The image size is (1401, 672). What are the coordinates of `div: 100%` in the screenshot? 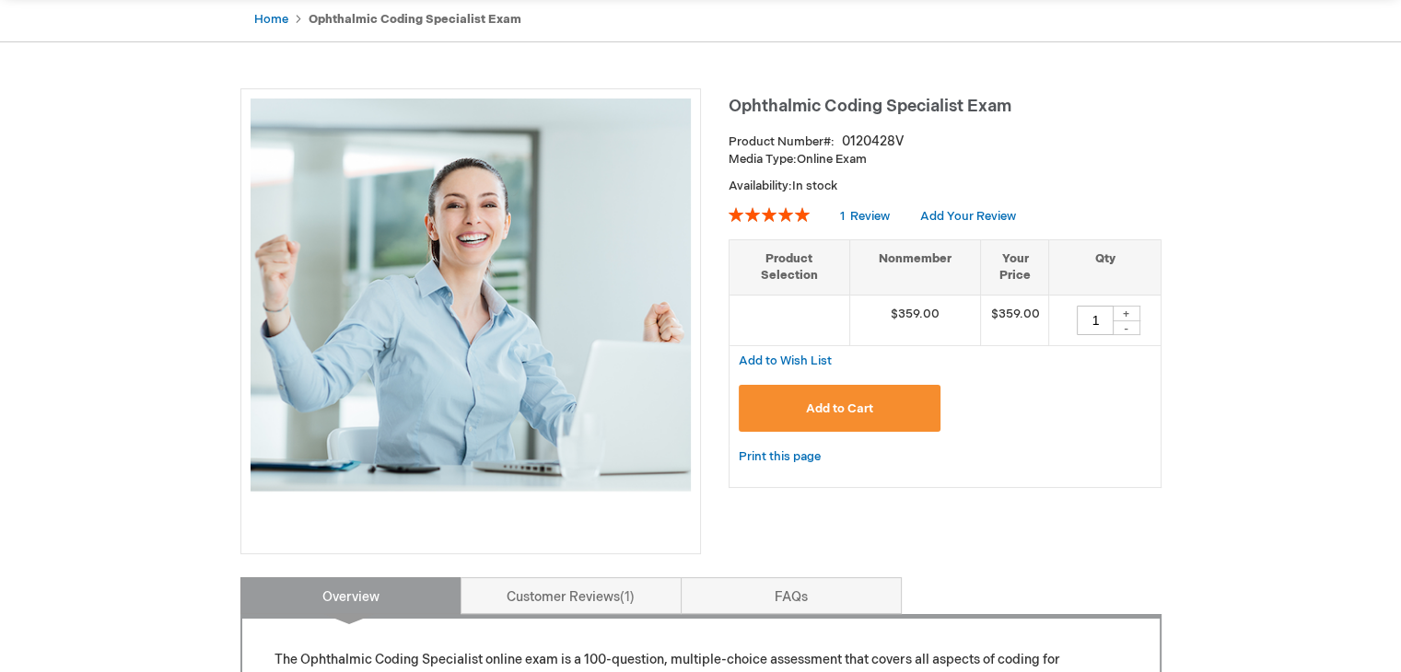 It's located at (769, 215).